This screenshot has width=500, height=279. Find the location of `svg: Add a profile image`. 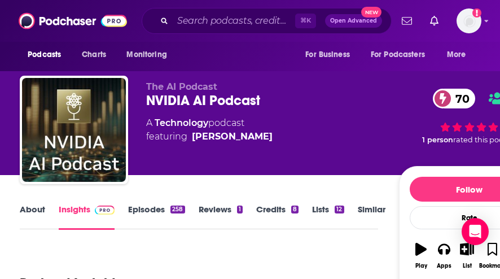

svg: Add a profile image is located at coordinates (477, 13).